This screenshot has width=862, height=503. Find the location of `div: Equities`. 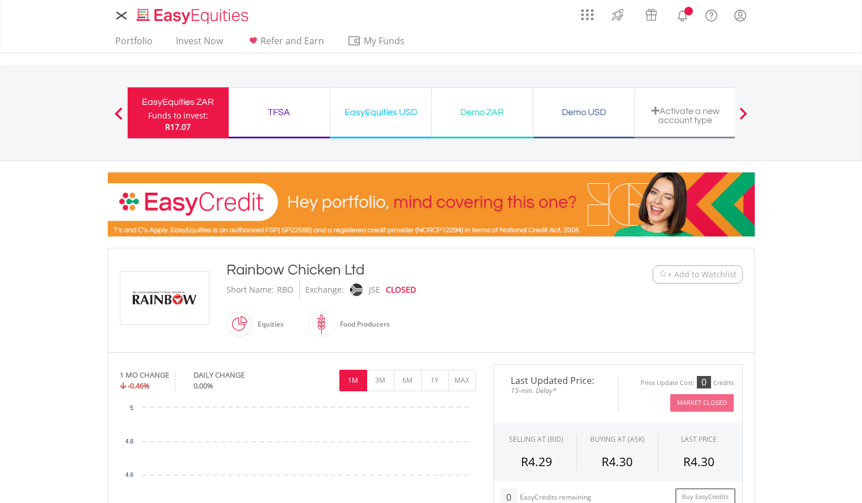

div: Equities is located at coordinates (268, 325).